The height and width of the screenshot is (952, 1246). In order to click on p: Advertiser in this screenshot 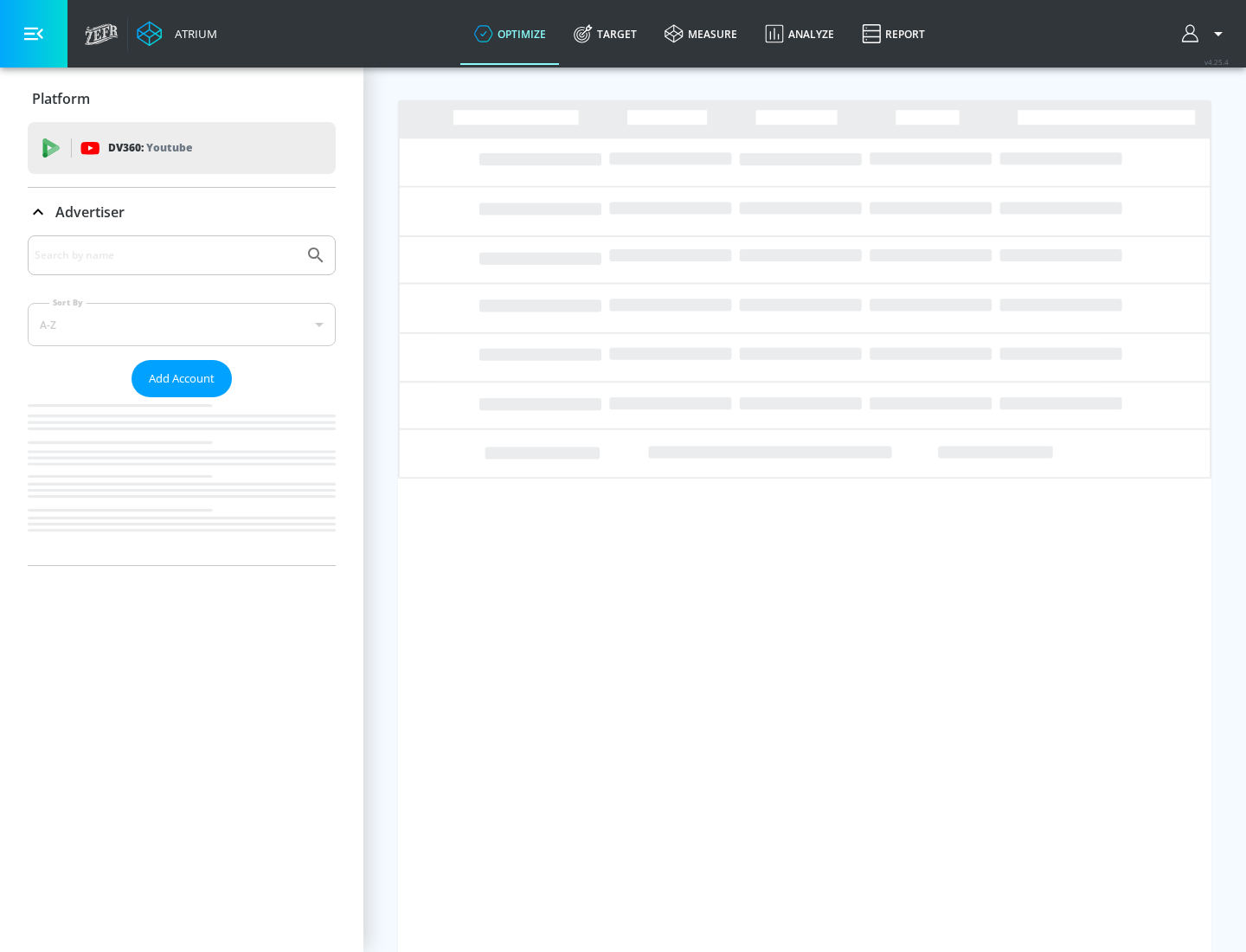, I will do `click(90, 212)`.